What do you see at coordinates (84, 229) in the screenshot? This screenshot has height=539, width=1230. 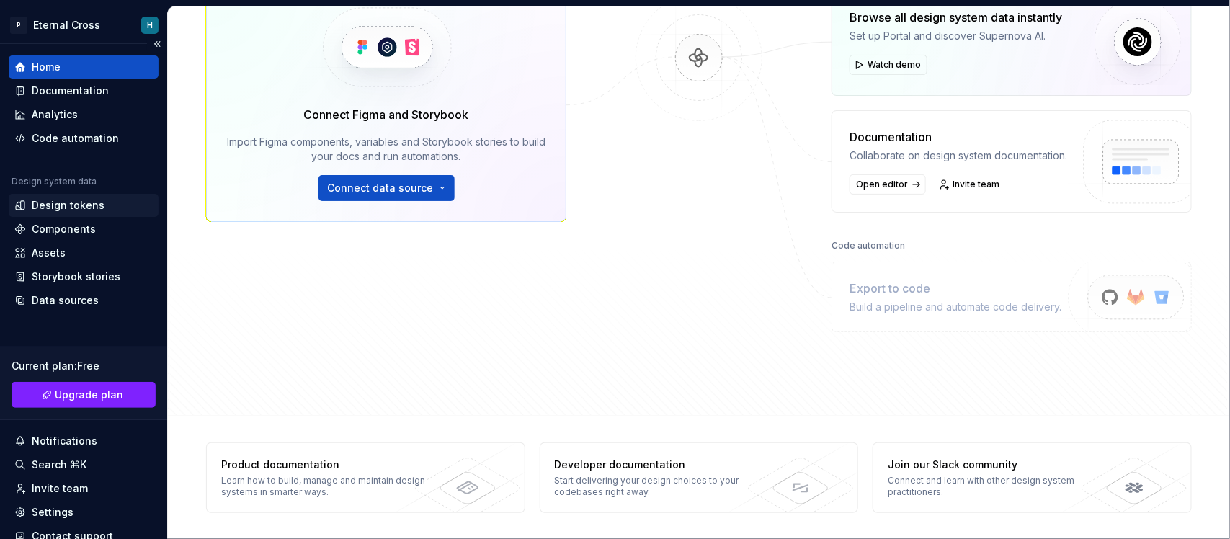 I see `a: Components` at bounding box center [84, 229].